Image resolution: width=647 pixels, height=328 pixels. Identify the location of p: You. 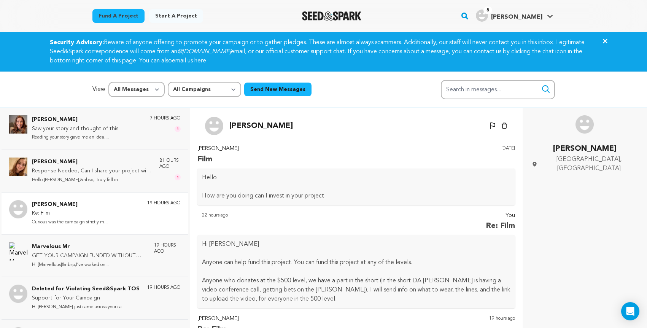
(501, 216).